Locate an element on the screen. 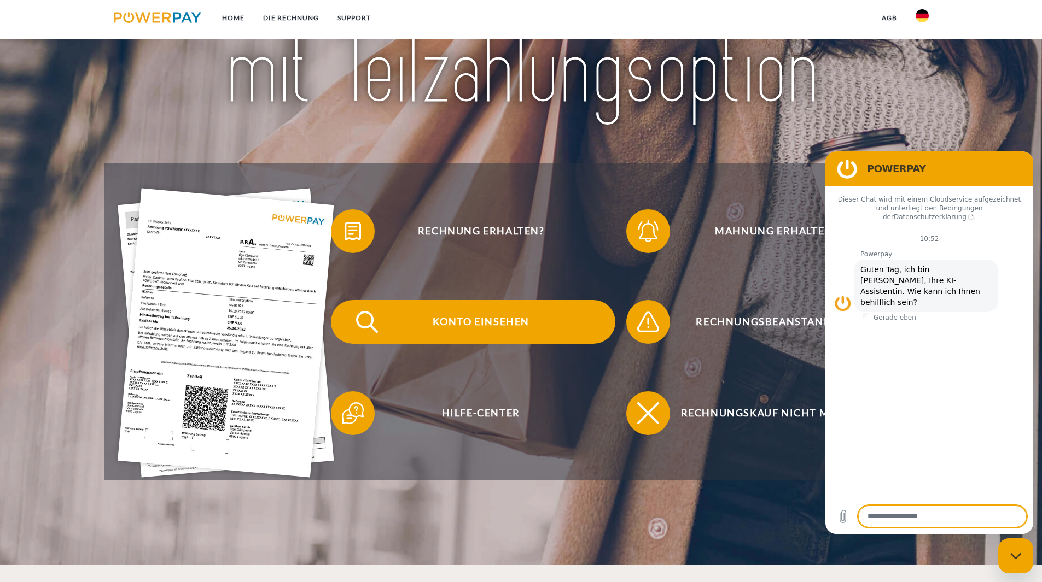 The width and height of the screenshot is (1042, 582). span: Rechnungsbeanstandung is located at coordinates (776, 322).